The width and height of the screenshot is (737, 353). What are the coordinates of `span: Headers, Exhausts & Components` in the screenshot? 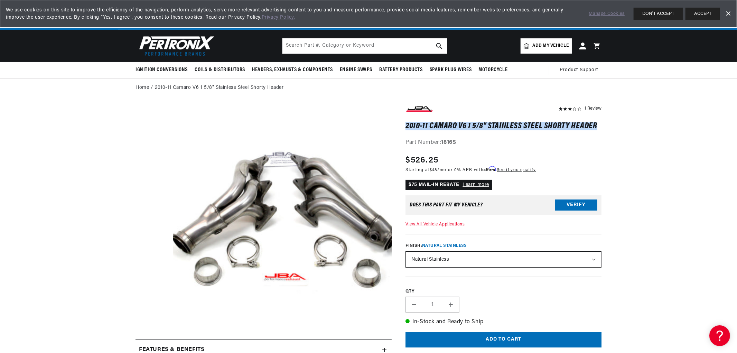 It's located at (292, 70).